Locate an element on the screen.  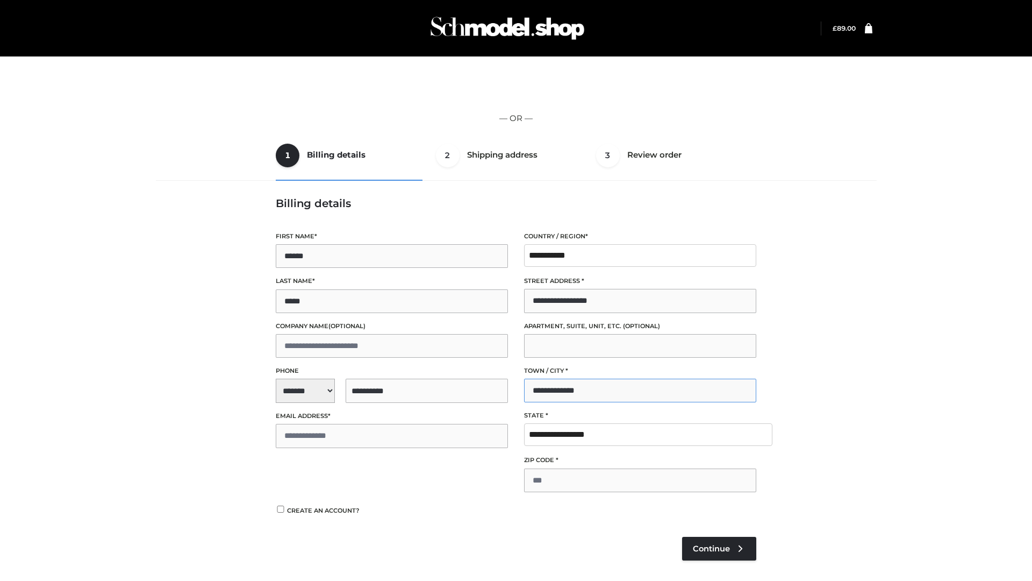
label: First name is located at coordinates (392, 236).